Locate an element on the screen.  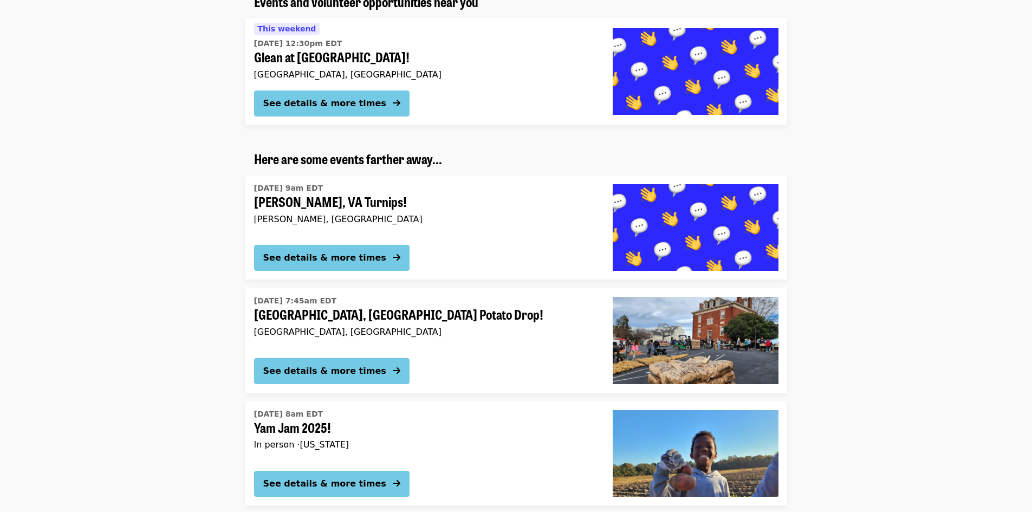
span: This weekend is located at coordinates (287, 29).